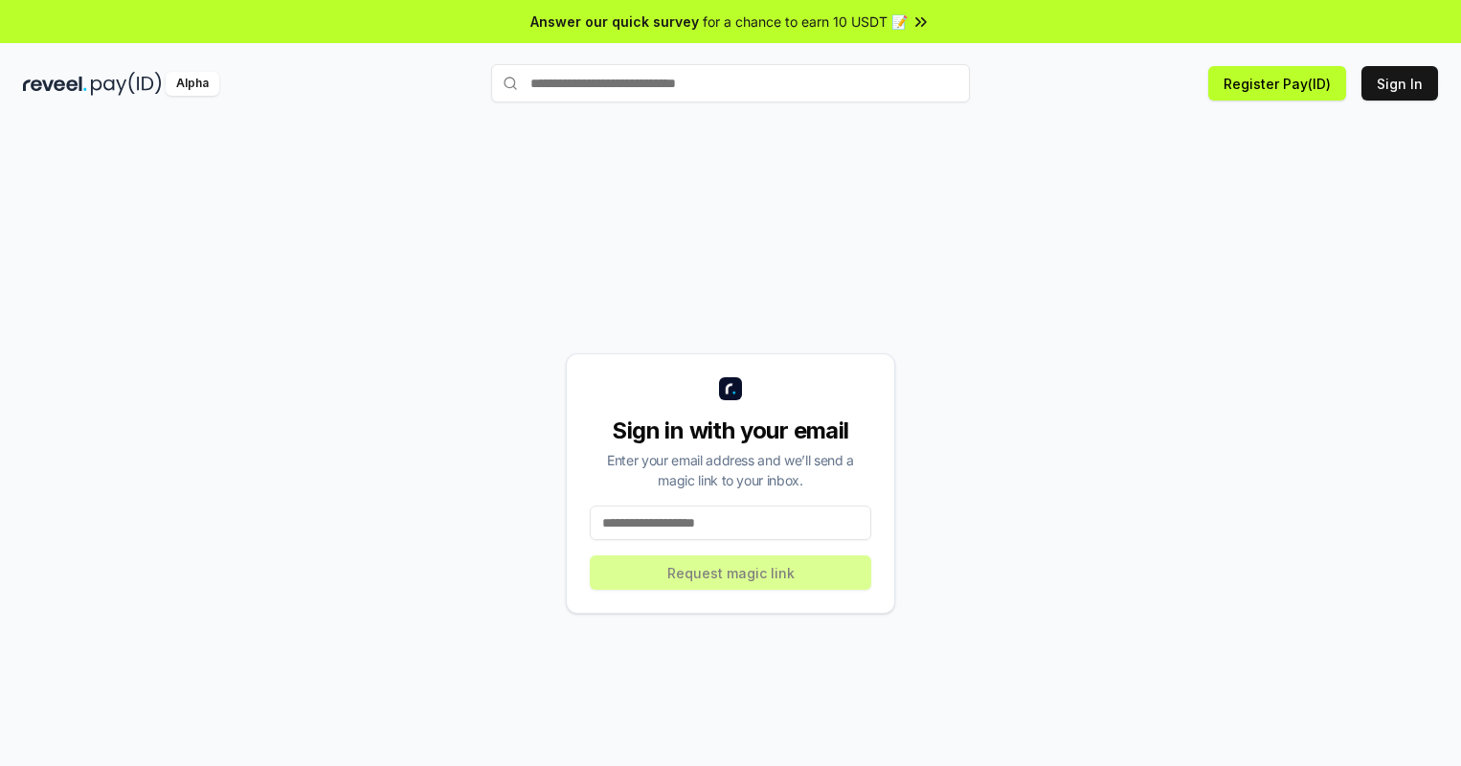  What do you see at coordinates (615, 21) in the screenshot?
I see `span: Answer our quick survey` at bounding box center [615, 21].